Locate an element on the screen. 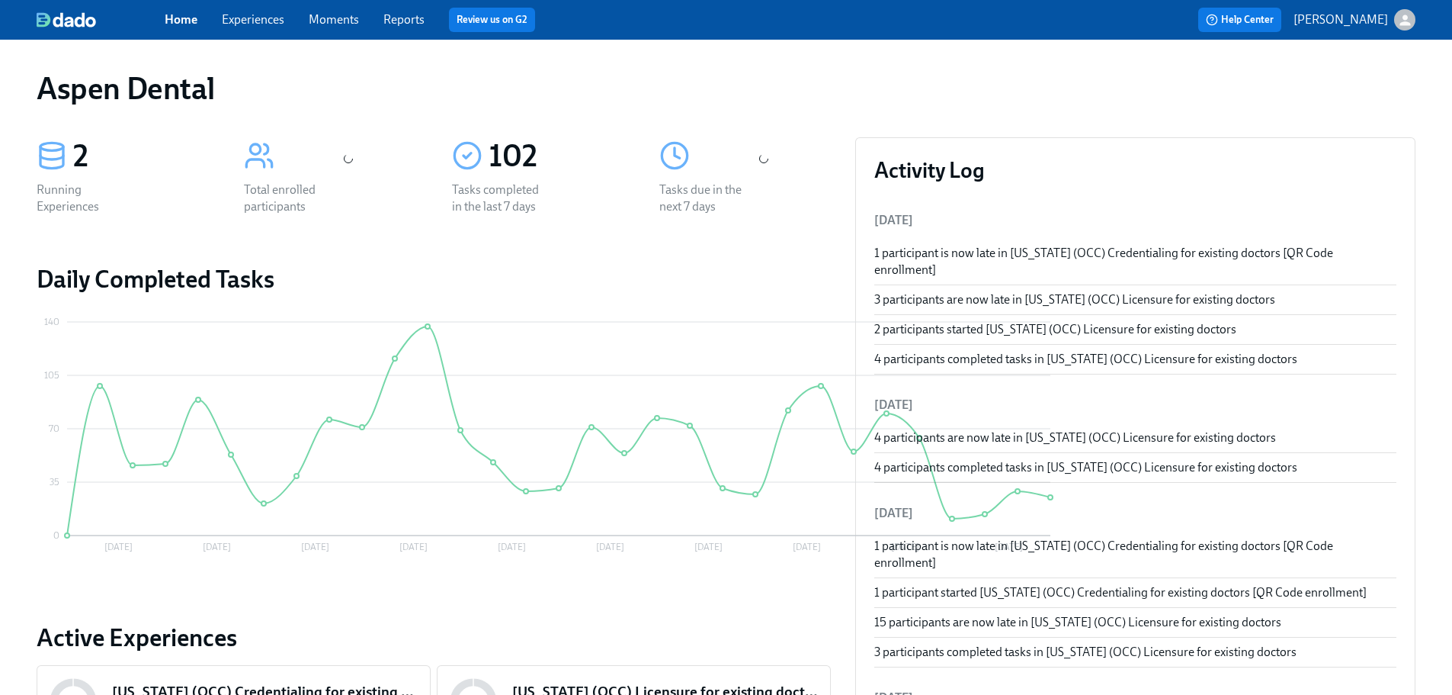 This screenshot has width=1452, height=695. a: Review us on G2 is located at coordinates (492, 20).